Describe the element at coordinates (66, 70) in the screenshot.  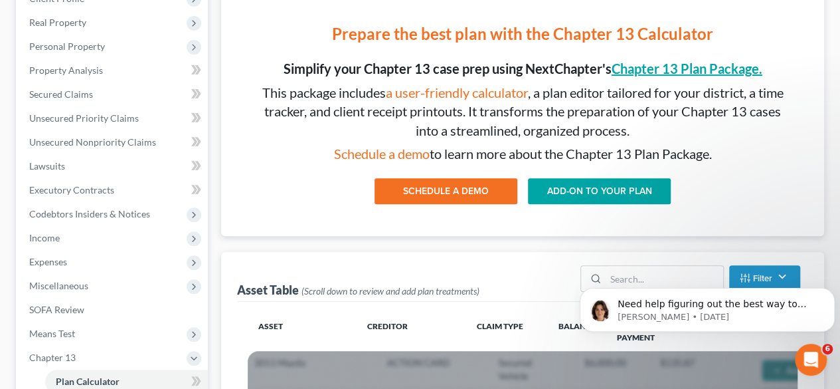
I see `span: Property Analysis` at that location.